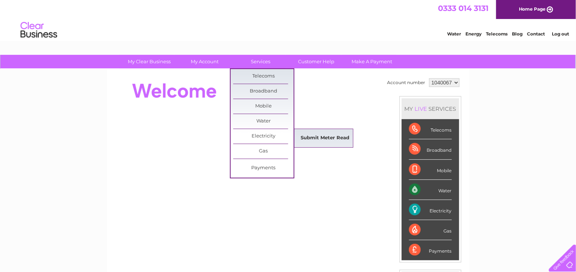 This screenshot has width=576, height=272. What do you see at coordinates (39, 30) in the screenshot?
I see `img: logo.png` at bounding box center [39, 30].